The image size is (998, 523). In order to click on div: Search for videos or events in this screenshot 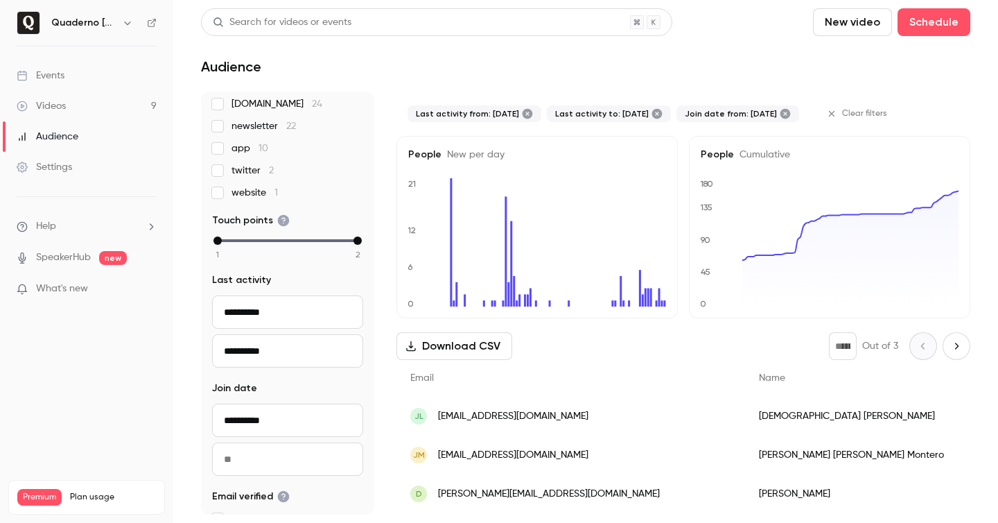, I will do `click(282, 22)`.